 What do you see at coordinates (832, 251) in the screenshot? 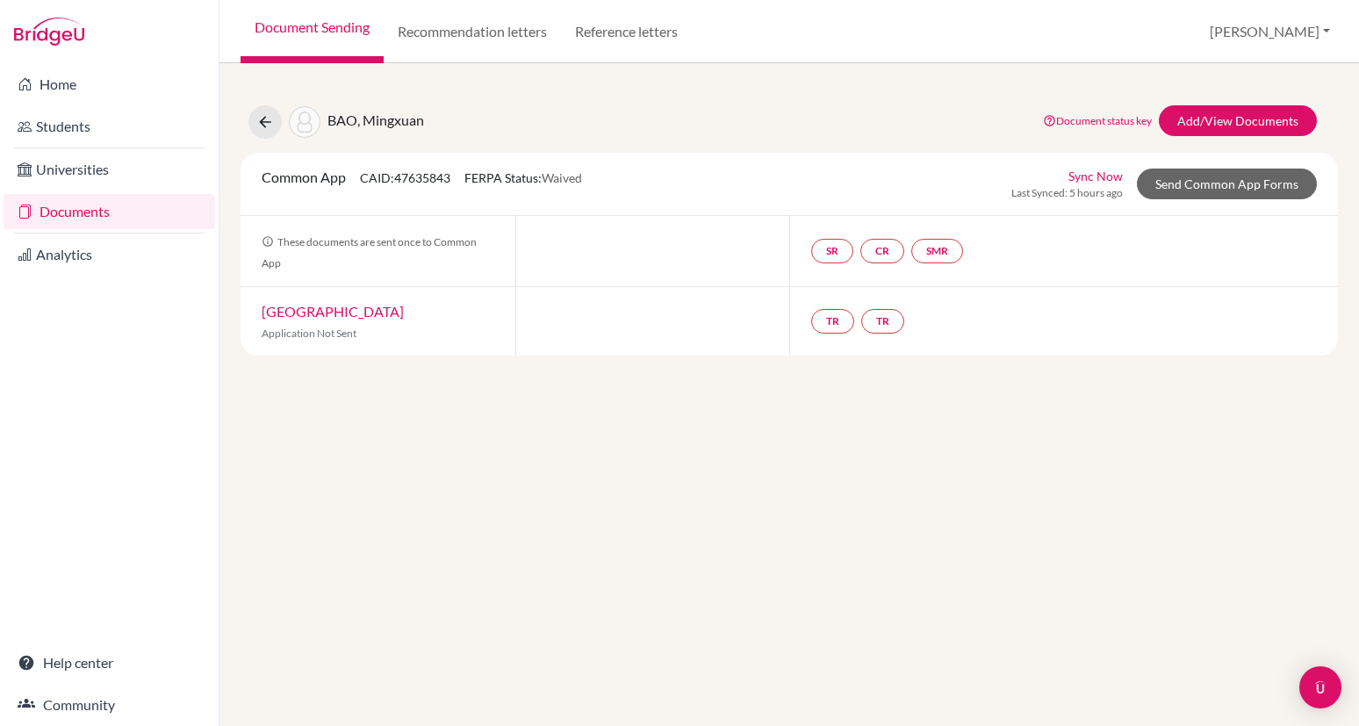
I see `a: SR` at bounding box center [832, 251].